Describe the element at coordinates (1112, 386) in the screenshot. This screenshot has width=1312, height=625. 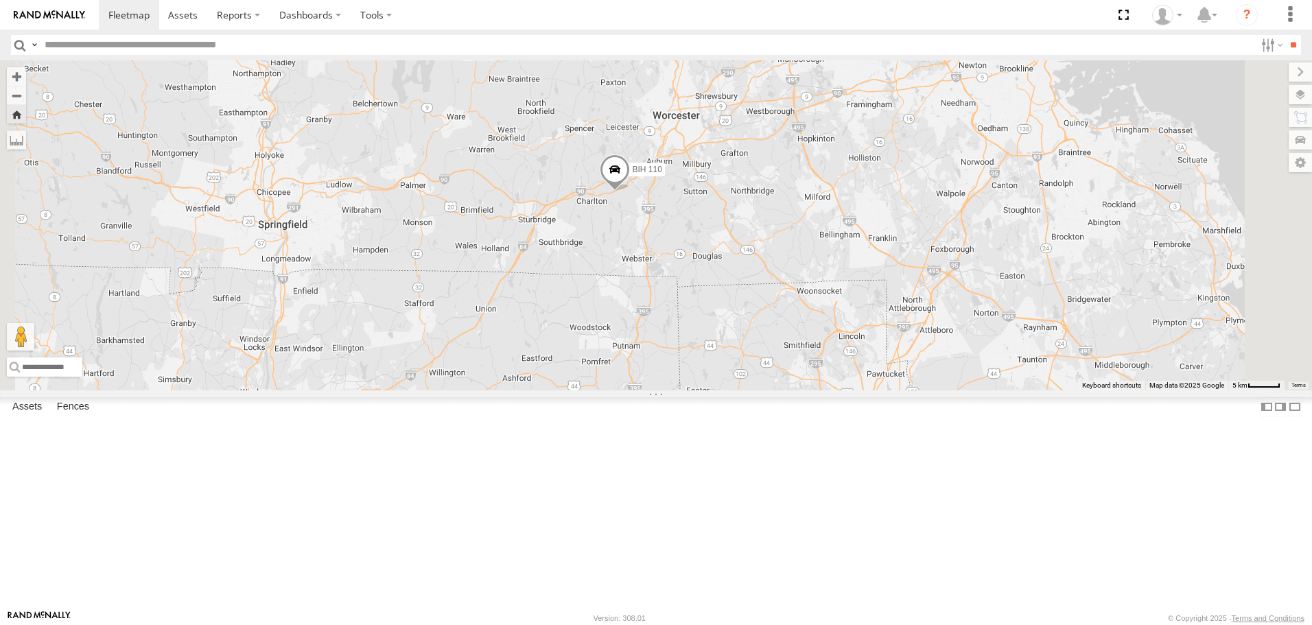
I see `button: Keyboard shortcuts` at that location.